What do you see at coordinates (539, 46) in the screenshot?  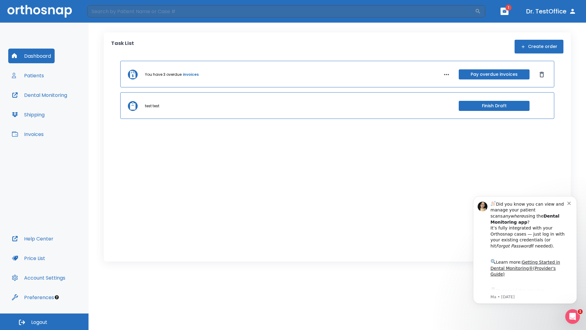 I see `button: Create order` at bounding box center [539, 46].